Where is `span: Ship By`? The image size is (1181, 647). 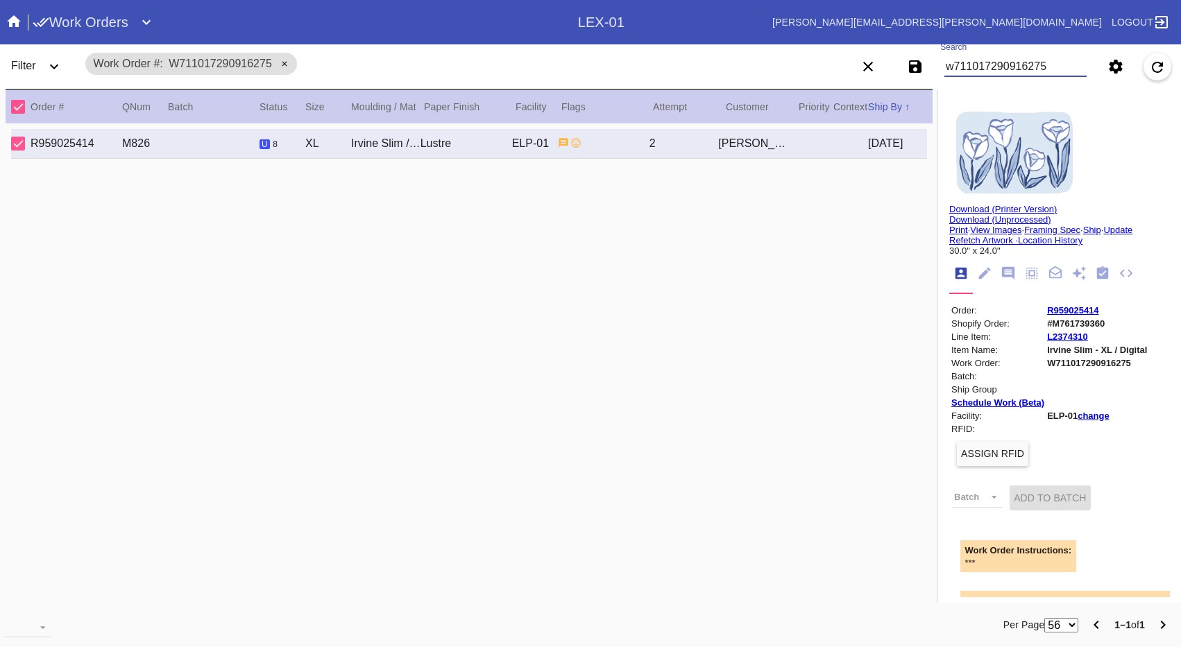
span: Ship By is located at coordinates (885, 107).